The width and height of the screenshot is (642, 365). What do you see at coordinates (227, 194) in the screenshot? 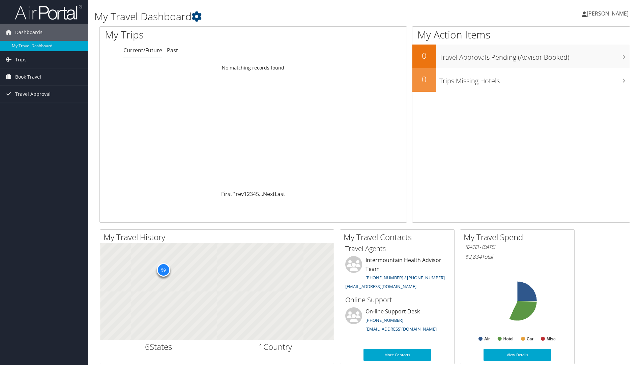
I see `a: First` at bounding box center [227, 194].